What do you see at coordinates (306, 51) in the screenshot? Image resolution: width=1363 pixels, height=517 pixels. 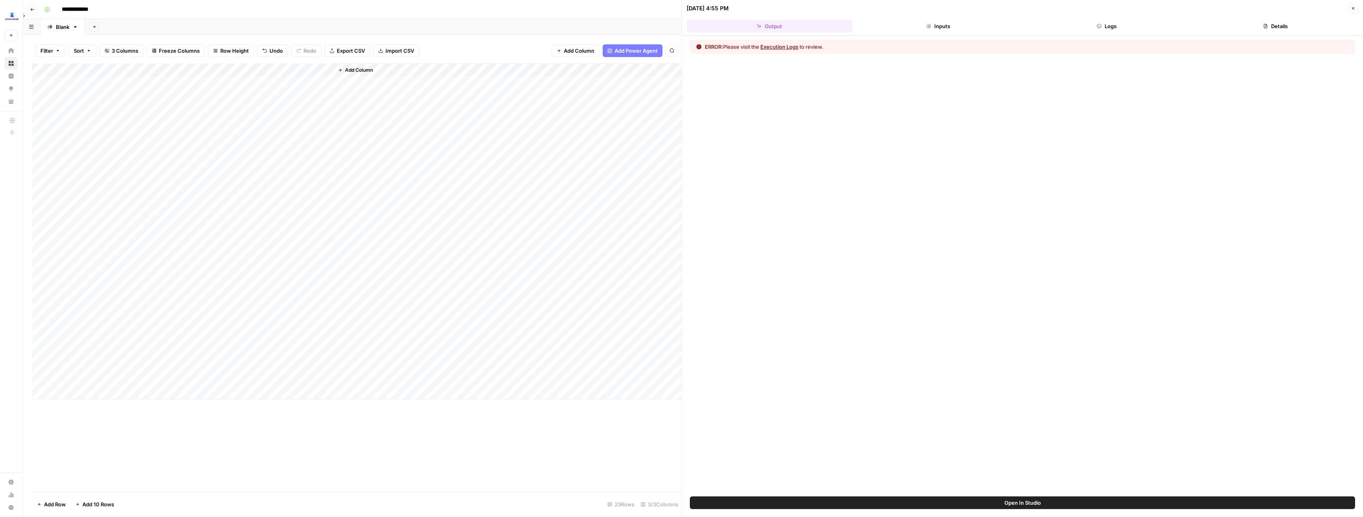 I see `button: Redo` at bounding box center [306, 51].